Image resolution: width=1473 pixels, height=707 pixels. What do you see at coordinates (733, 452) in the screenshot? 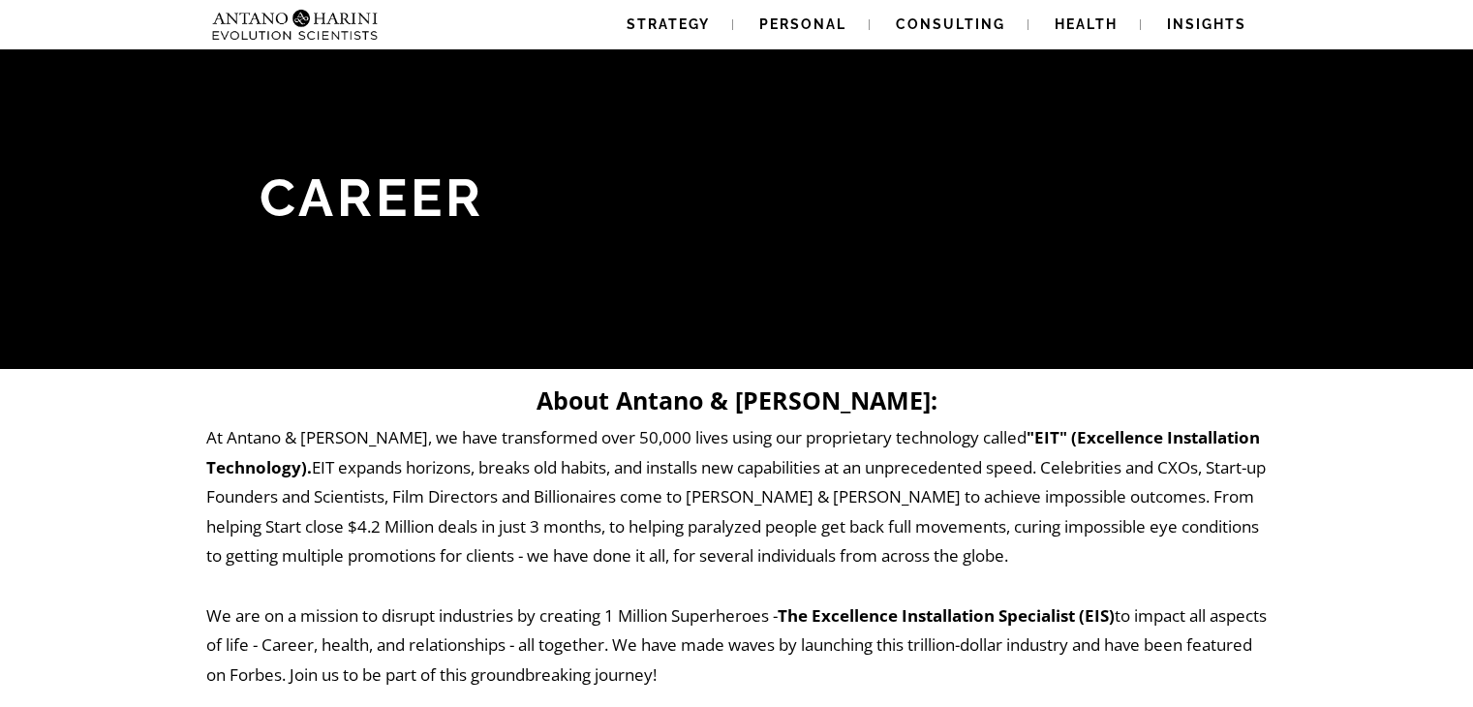
I see `strong: "EIT" (Excellence Installation Technology).` at bounding box center [733, 452].